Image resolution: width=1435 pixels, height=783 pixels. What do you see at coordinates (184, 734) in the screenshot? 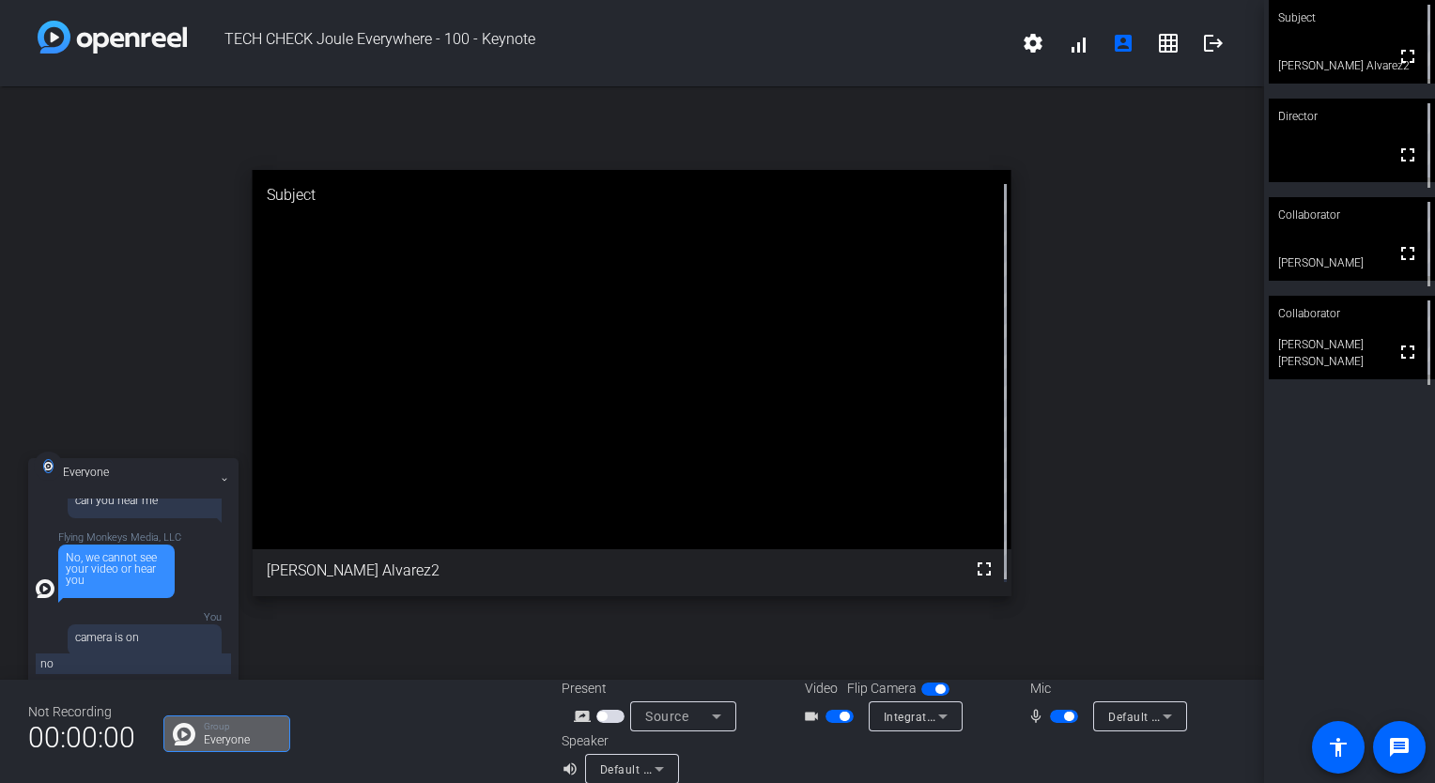
I see `img: Chat Icon` at bounding box center [184, 734].